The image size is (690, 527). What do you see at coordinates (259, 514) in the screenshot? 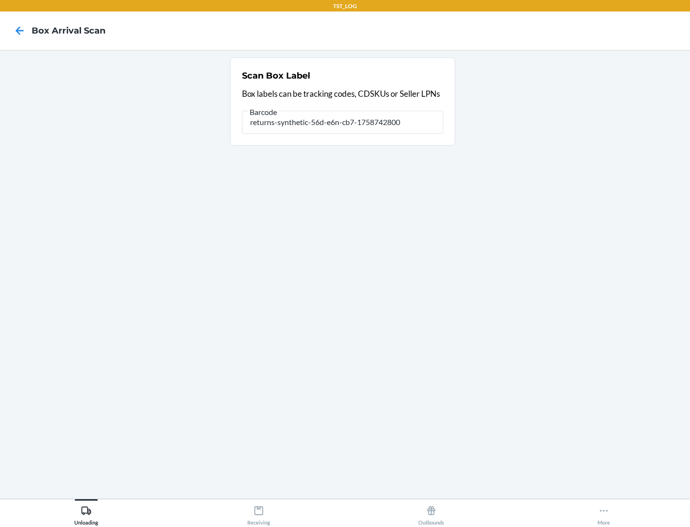
I see `div: Receiving` at bounding box center [259, 514].